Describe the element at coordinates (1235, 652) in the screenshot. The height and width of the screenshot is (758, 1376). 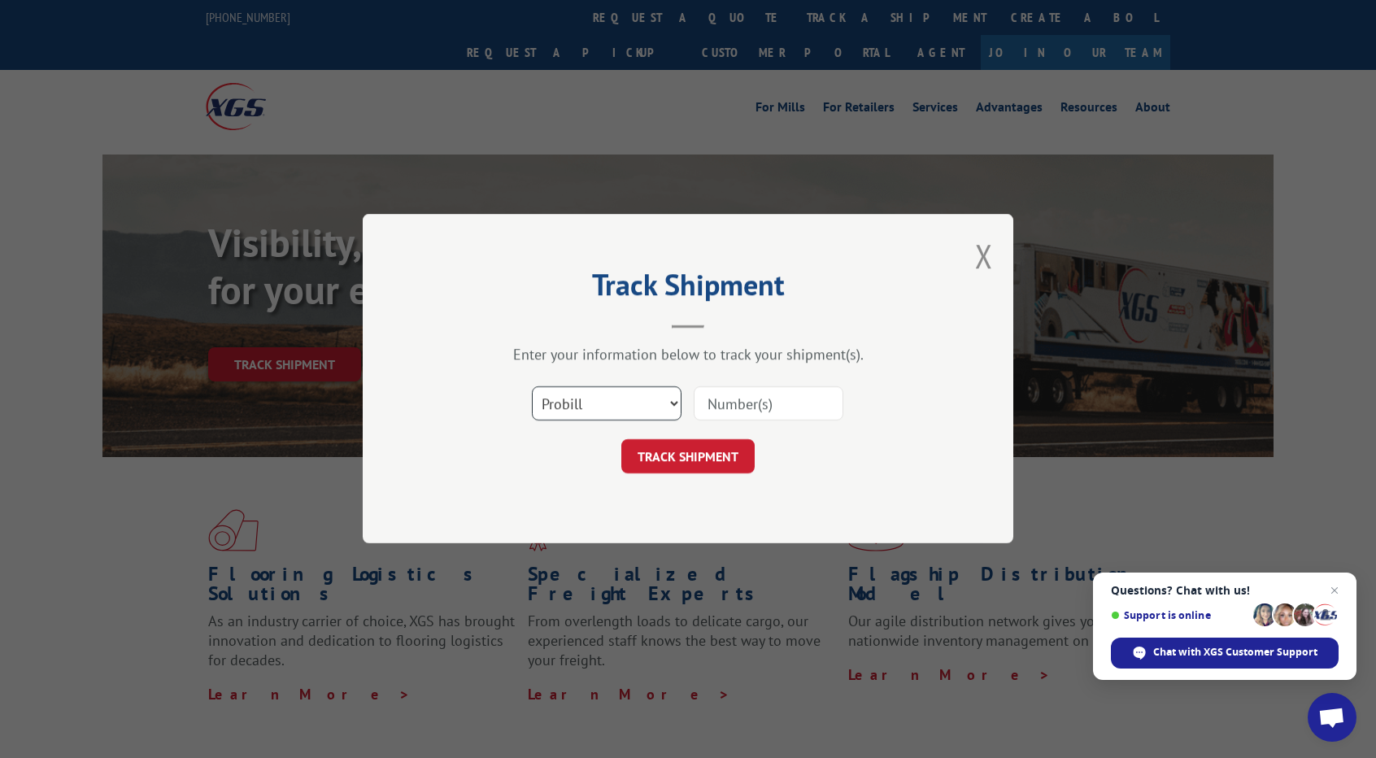
I see `span: Chat with XGS Customer Support` at that location.